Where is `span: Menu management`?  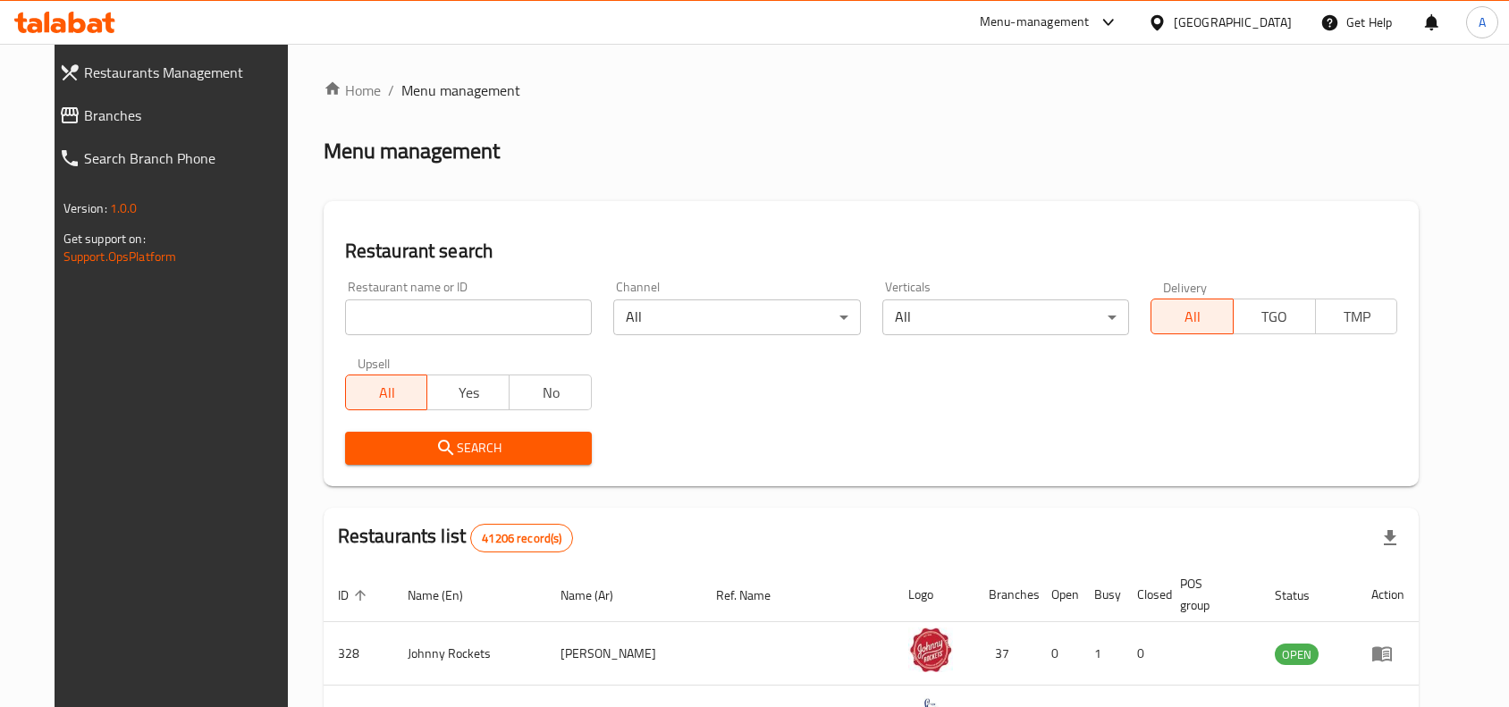 span: Menu management is located at coordinates (460, 90).